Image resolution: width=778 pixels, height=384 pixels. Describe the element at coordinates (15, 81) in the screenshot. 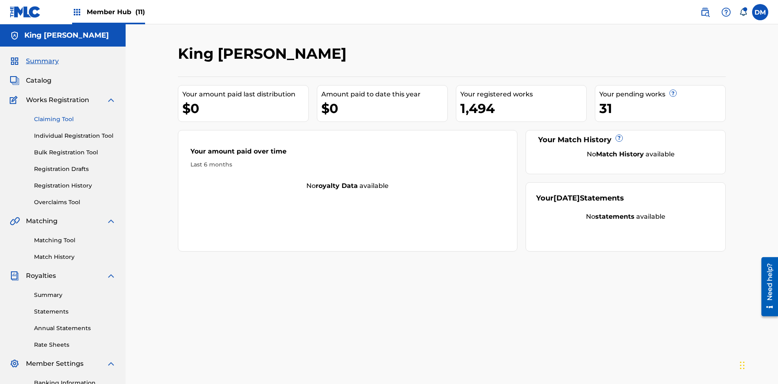

I see `img: Catalog` at that location.